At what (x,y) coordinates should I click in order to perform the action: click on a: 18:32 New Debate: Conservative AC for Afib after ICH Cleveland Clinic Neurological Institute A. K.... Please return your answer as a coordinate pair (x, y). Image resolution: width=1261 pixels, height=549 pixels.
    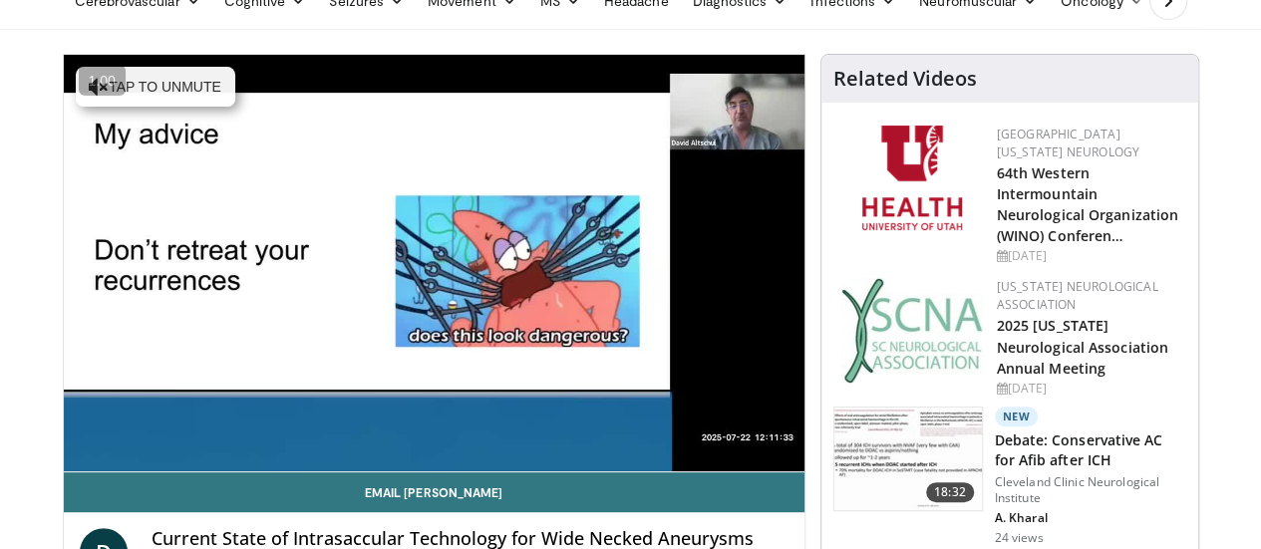
    Looking at the image, I should click on (1010, 477).